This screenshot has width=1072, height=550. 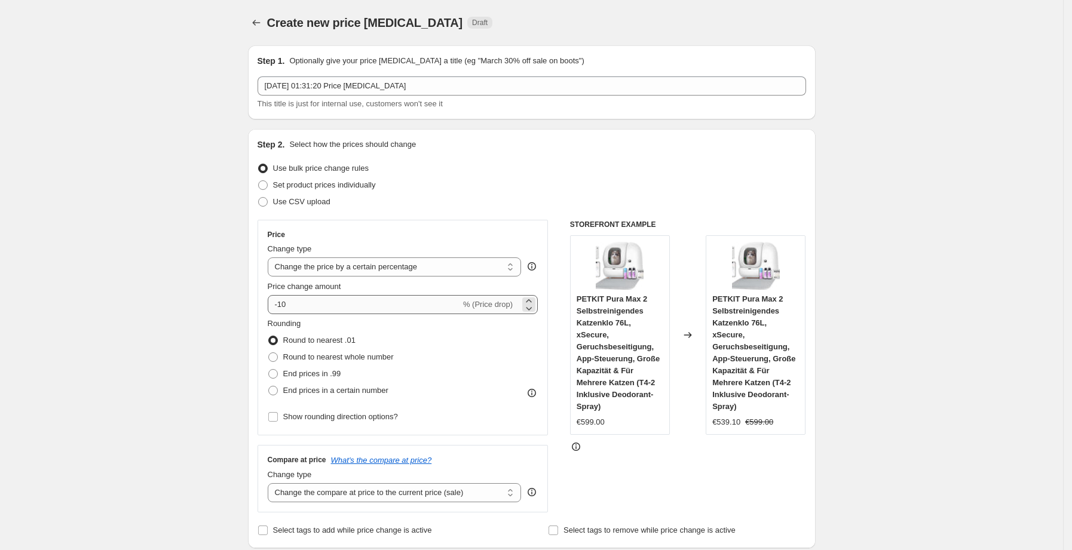 What do you see at coordinates (312, 373) in the screenshot?
I see `span: End prices in .99` at bounding box center [312, 373].